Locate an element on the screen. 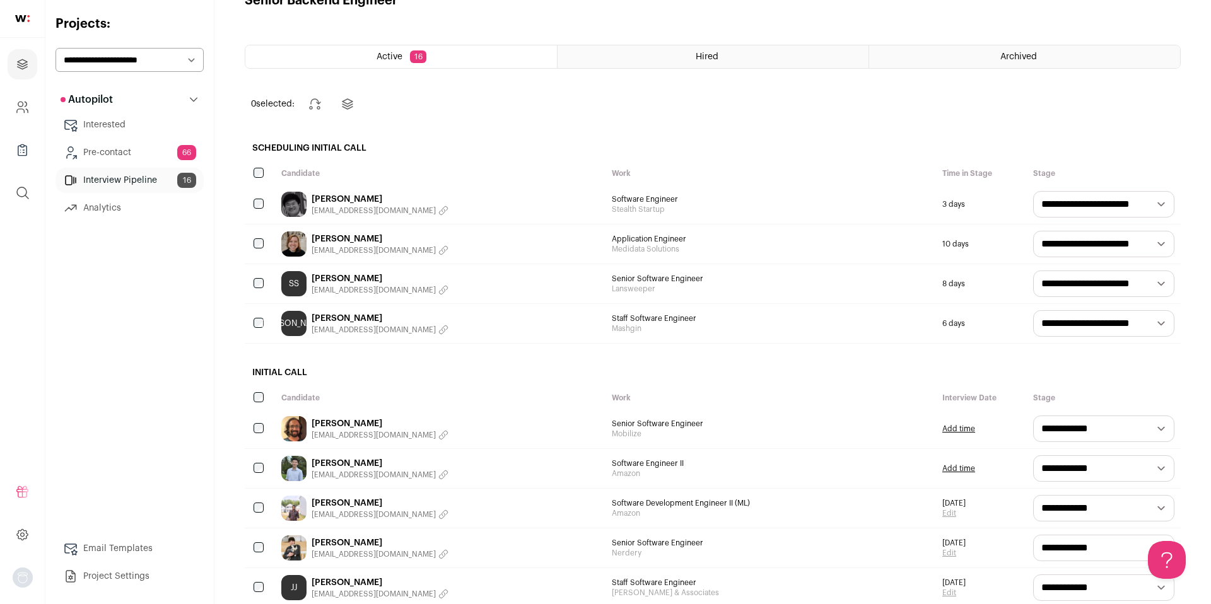 The width and height of the screenshot is (1211, 604). div: 3 days is located at coordinates (982, 204).